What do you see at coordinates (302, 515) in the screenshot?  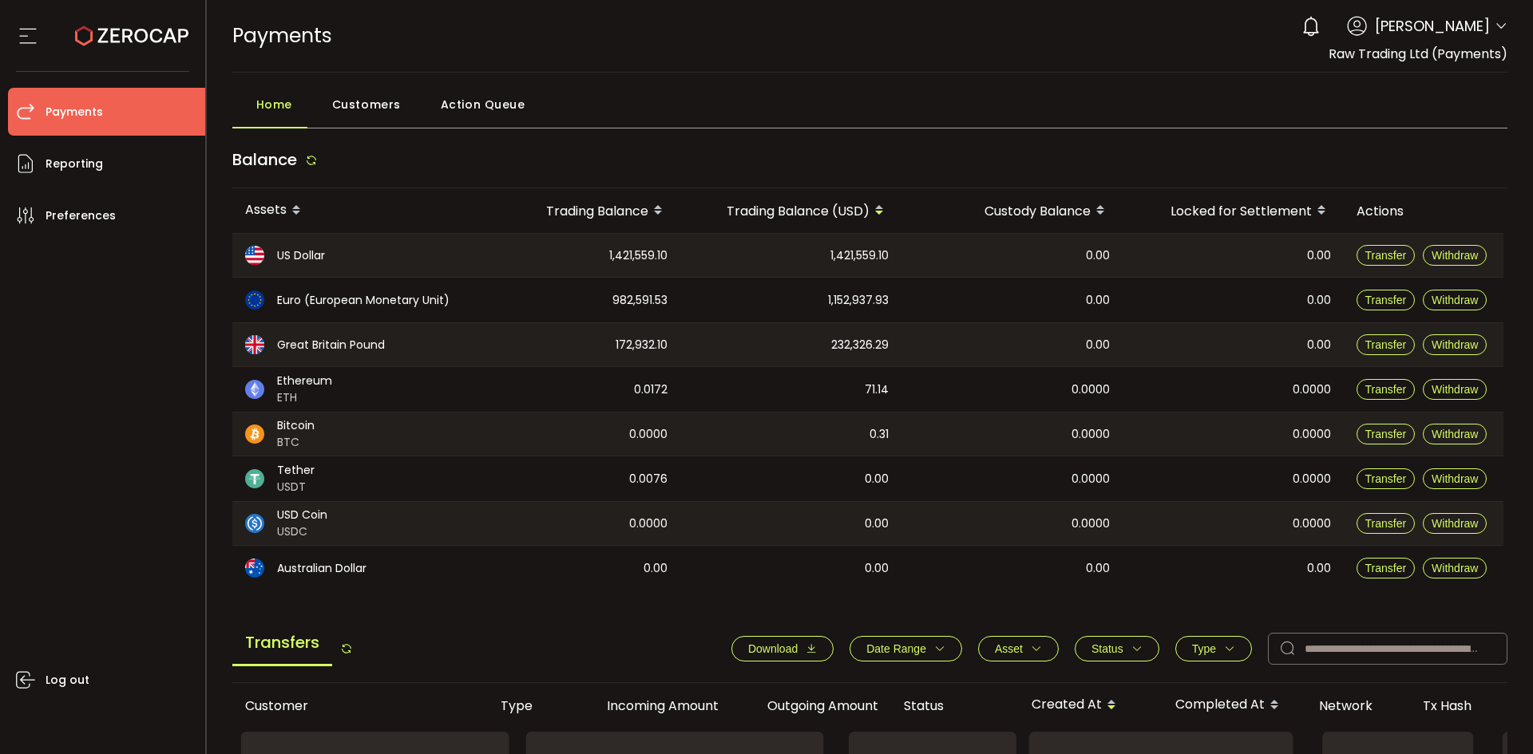 I see `span: USD Coin` at bounding box center [302, 515].